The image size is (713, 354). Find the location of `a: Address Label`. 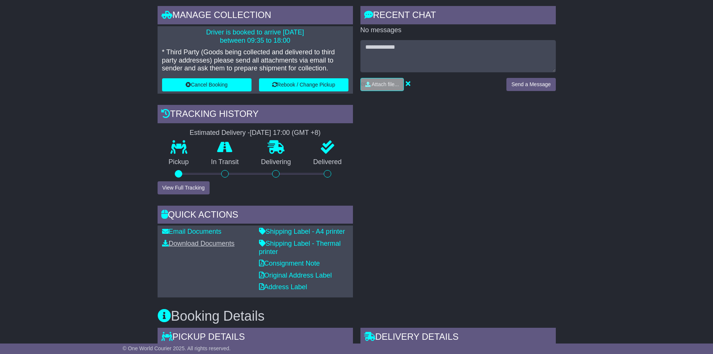

a: Address Label is located at coordinates (283, 287).